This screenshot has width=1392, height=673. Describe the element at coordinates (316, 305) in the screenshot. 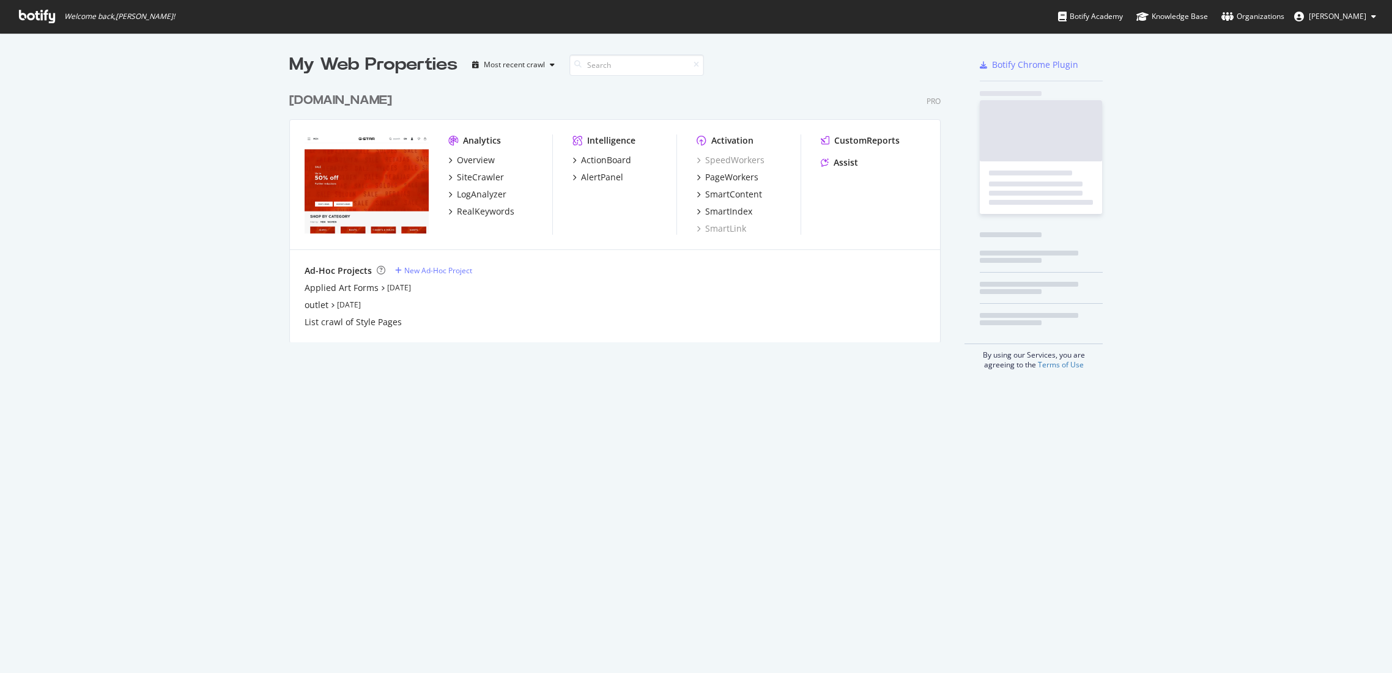

I see `a: outlet` at that location.